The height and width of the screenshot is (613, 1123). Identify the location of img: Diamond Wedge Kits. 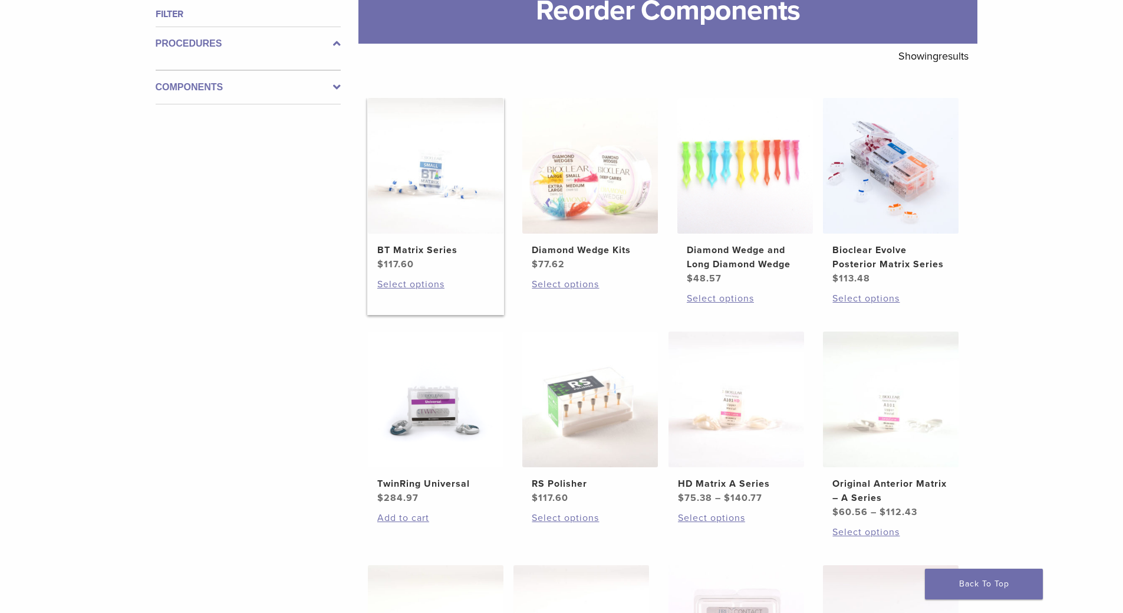
(590, 166).